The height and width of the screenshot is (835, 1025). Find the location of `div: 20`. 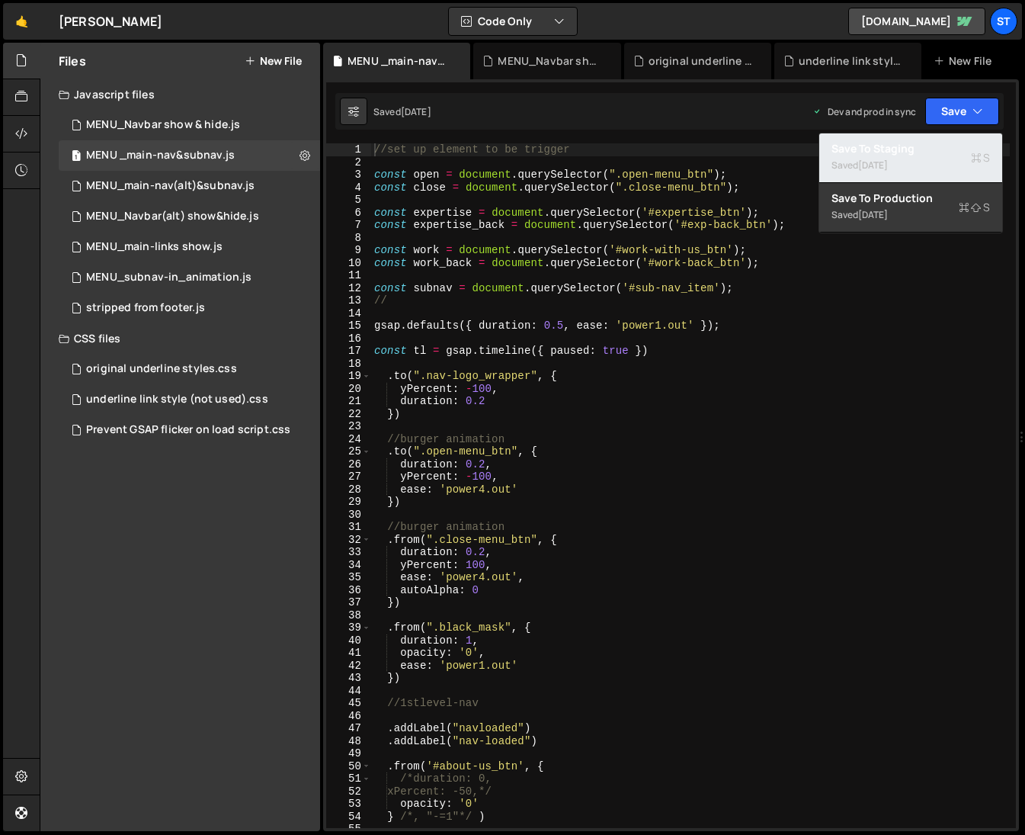

div: 20 is located at coordinates (348, 389).